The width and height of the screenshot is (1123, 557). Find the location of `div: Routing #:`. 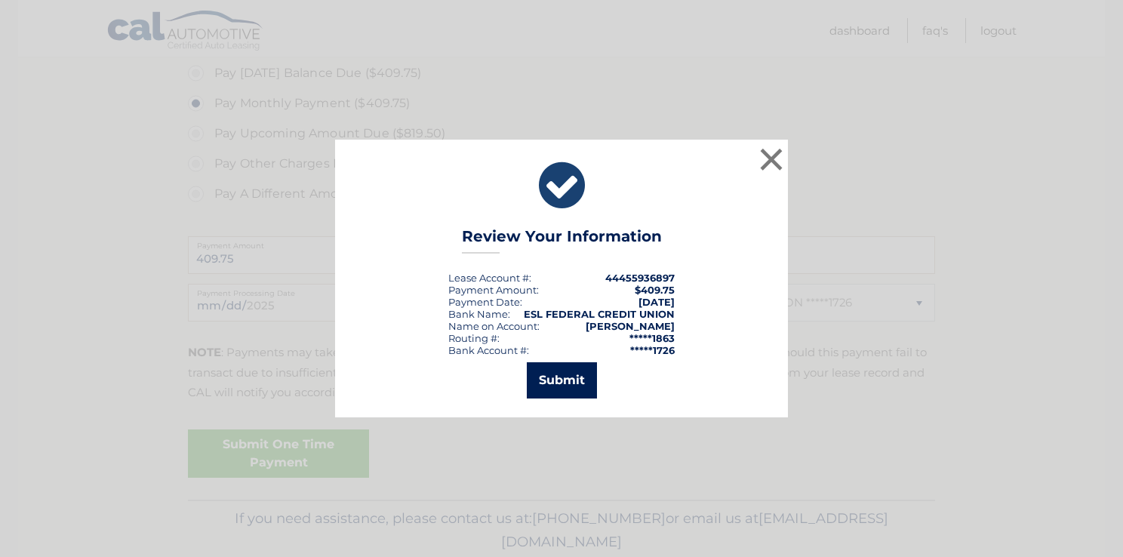

div: Routing #: is located at coordinates (474, 338).